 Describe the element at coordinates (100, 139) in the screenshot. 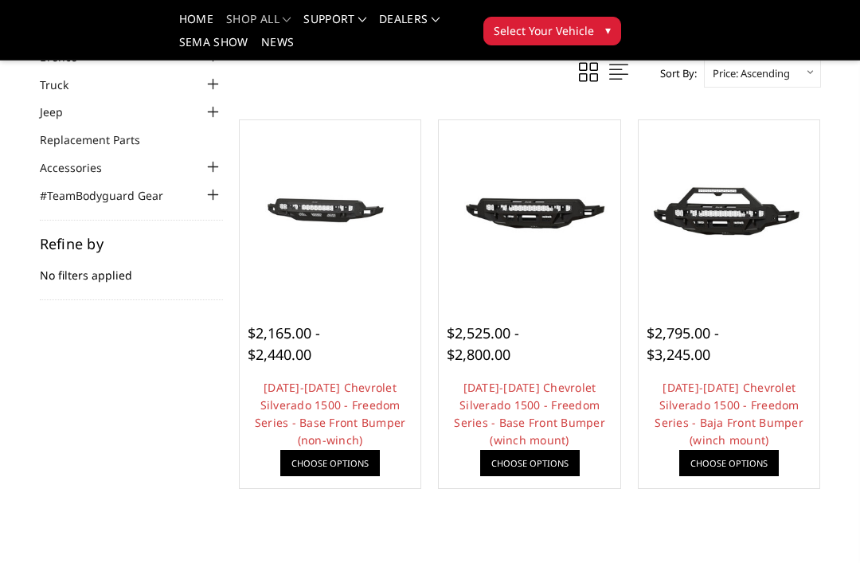

I see `a: Replacement Parts` at that location.